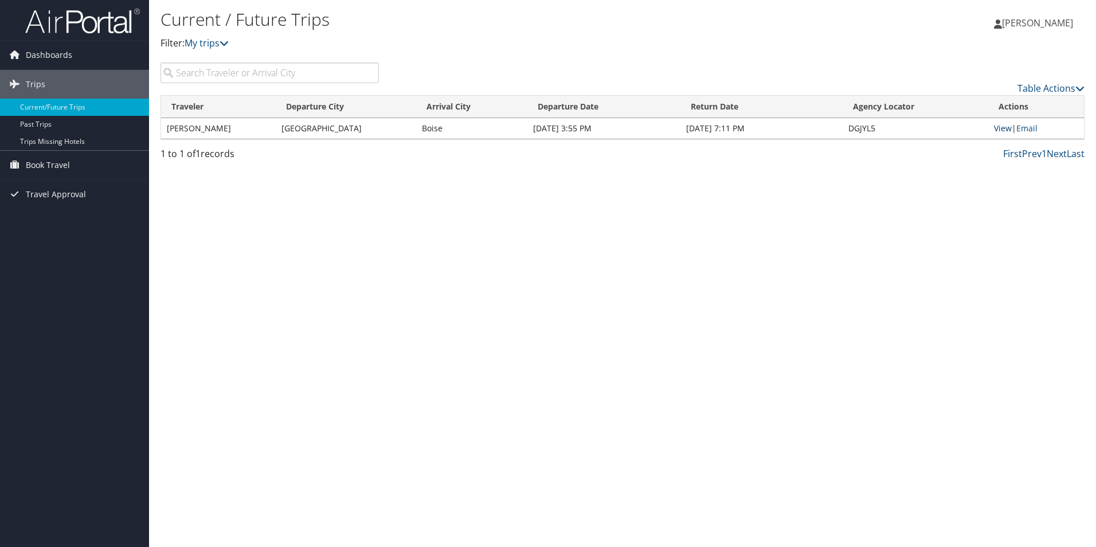 This screenshot has width=1096, height=547. I want to click on th: Actions, so click(1036, 107).